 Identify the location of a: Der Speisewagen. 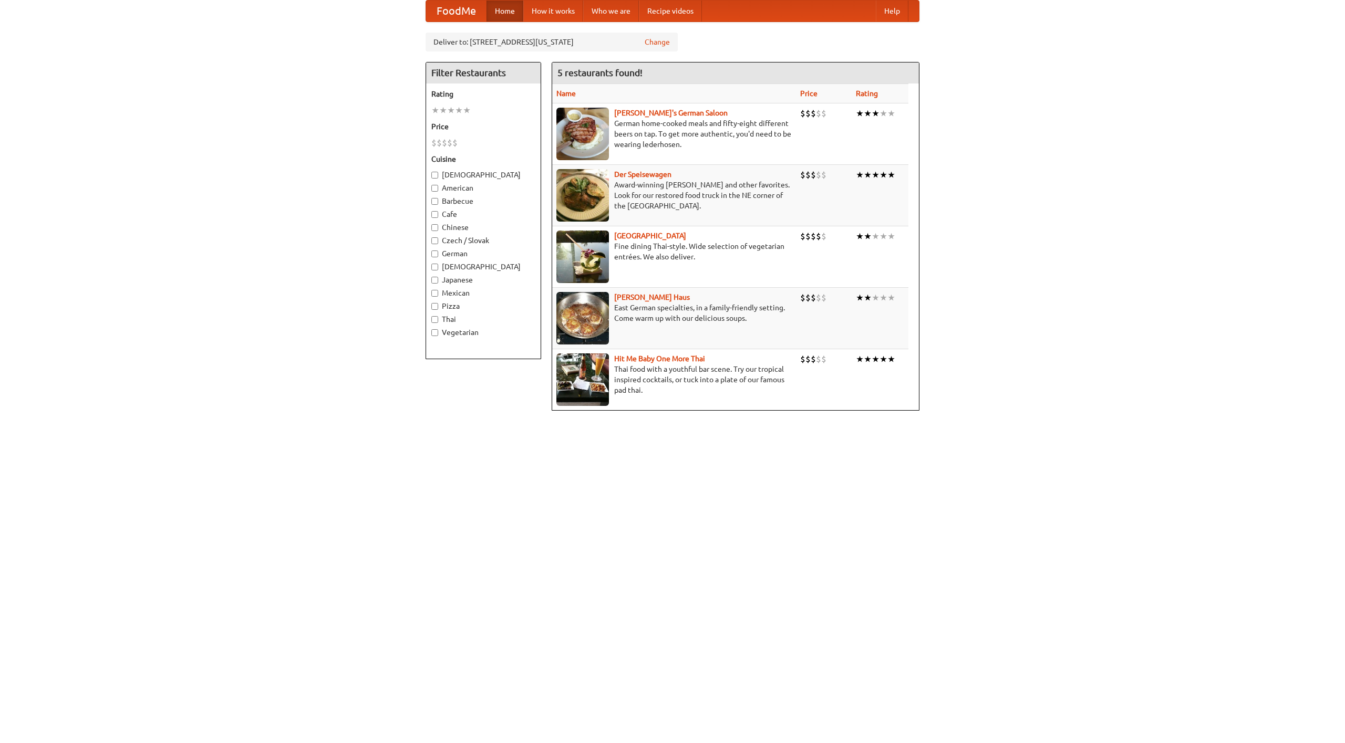
(642, 174).